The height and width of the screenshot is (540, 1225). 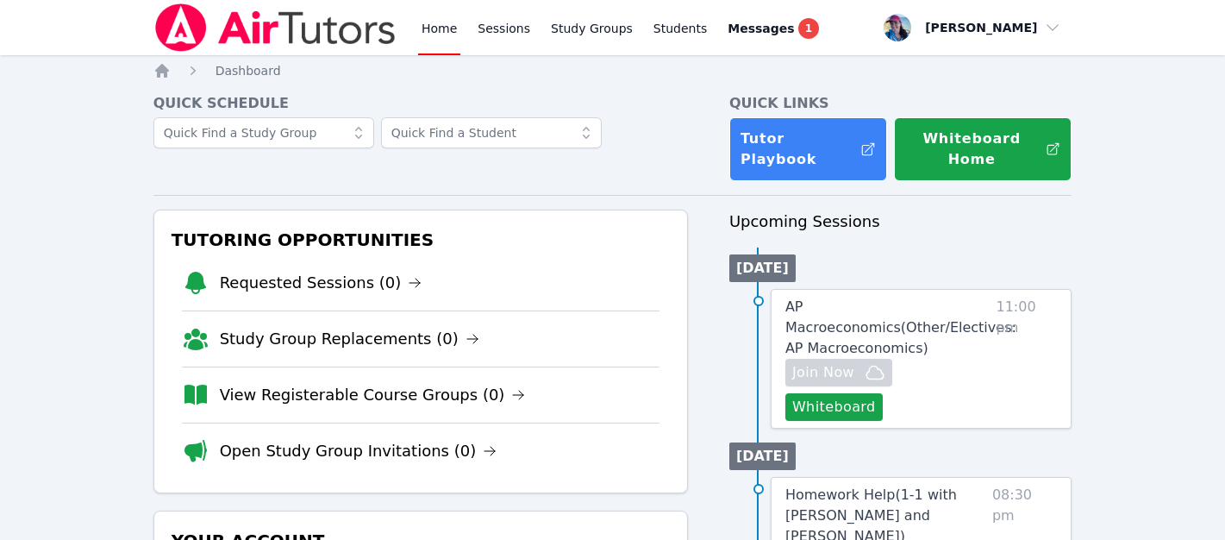 What do you see at coordinates (248, 71) in the screenshot?
I see `a: Dashboard` at bounding box center [248, 71].